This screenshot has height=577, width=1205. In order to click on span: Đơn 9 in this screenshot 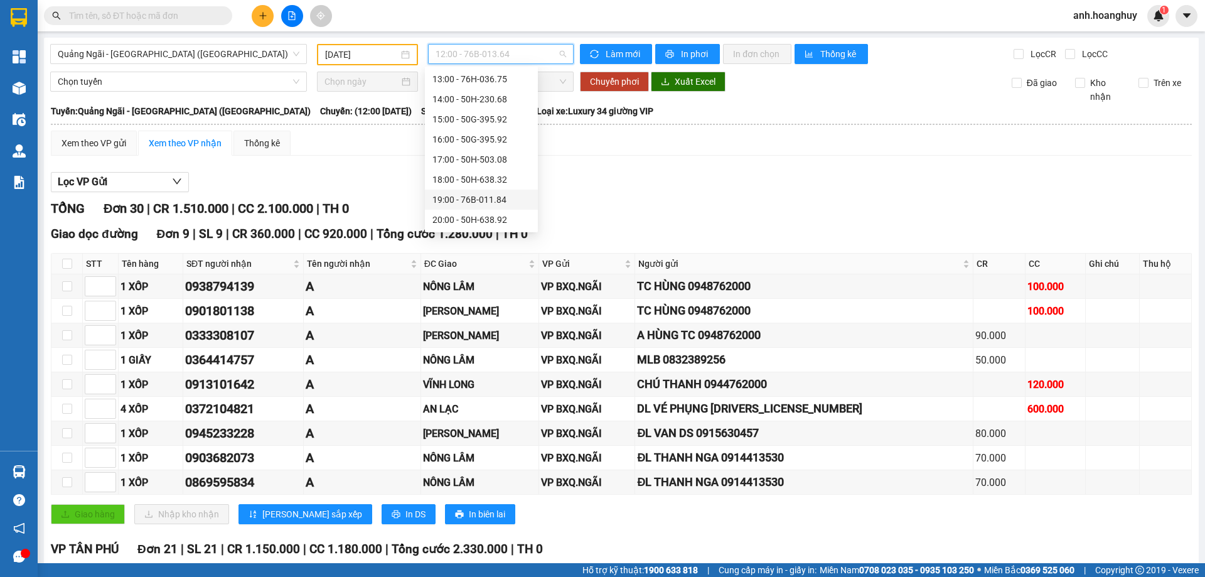, I will do `click(173, 233)`.